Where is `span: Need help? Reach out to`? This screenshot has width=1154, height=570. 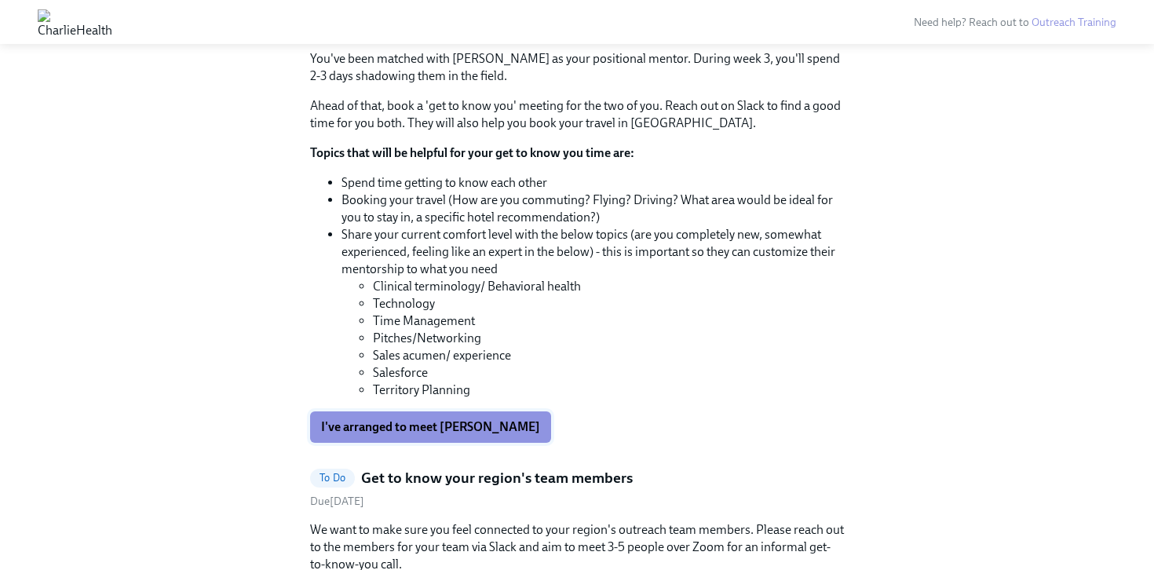 span: Need help? Reach out to is located at coordinates (1015, 22).